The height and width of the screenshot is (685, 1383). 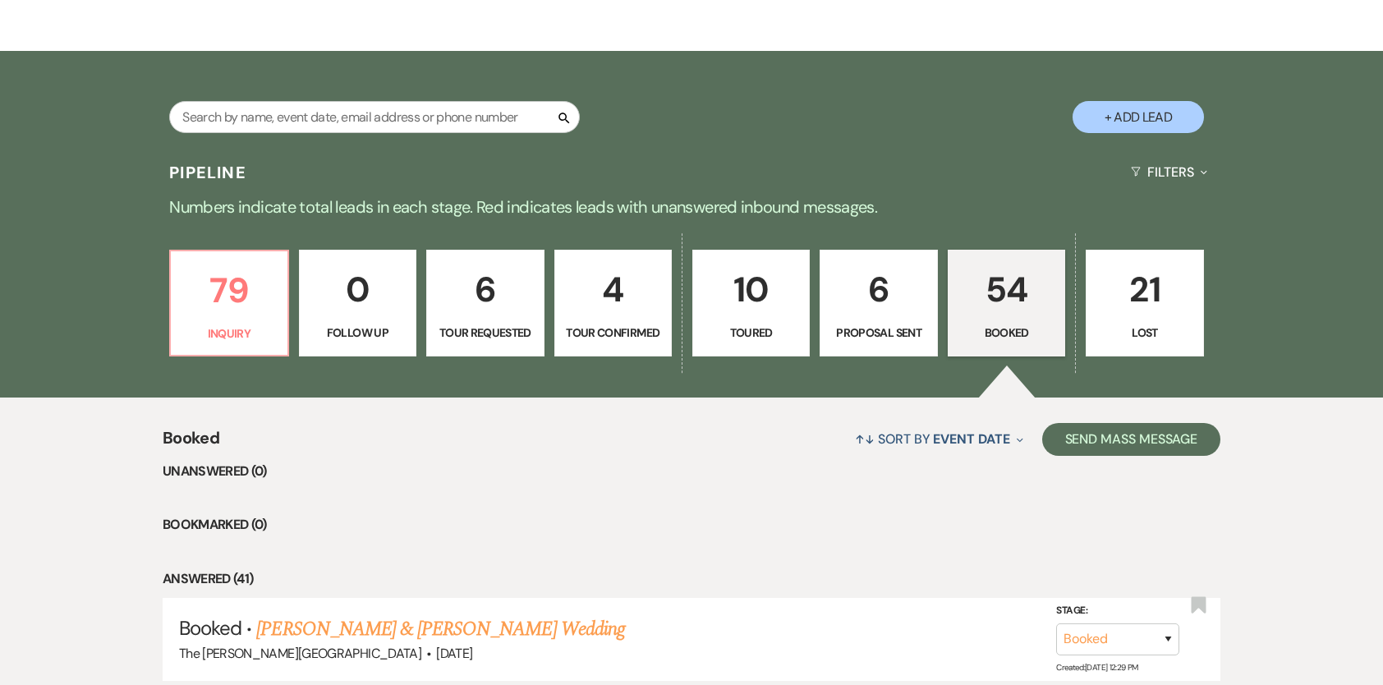 What do you see at coordinates (613, 303) in the screenshot?
I see `a: 4Tour Confirmed` at bounding box center [613, 303].